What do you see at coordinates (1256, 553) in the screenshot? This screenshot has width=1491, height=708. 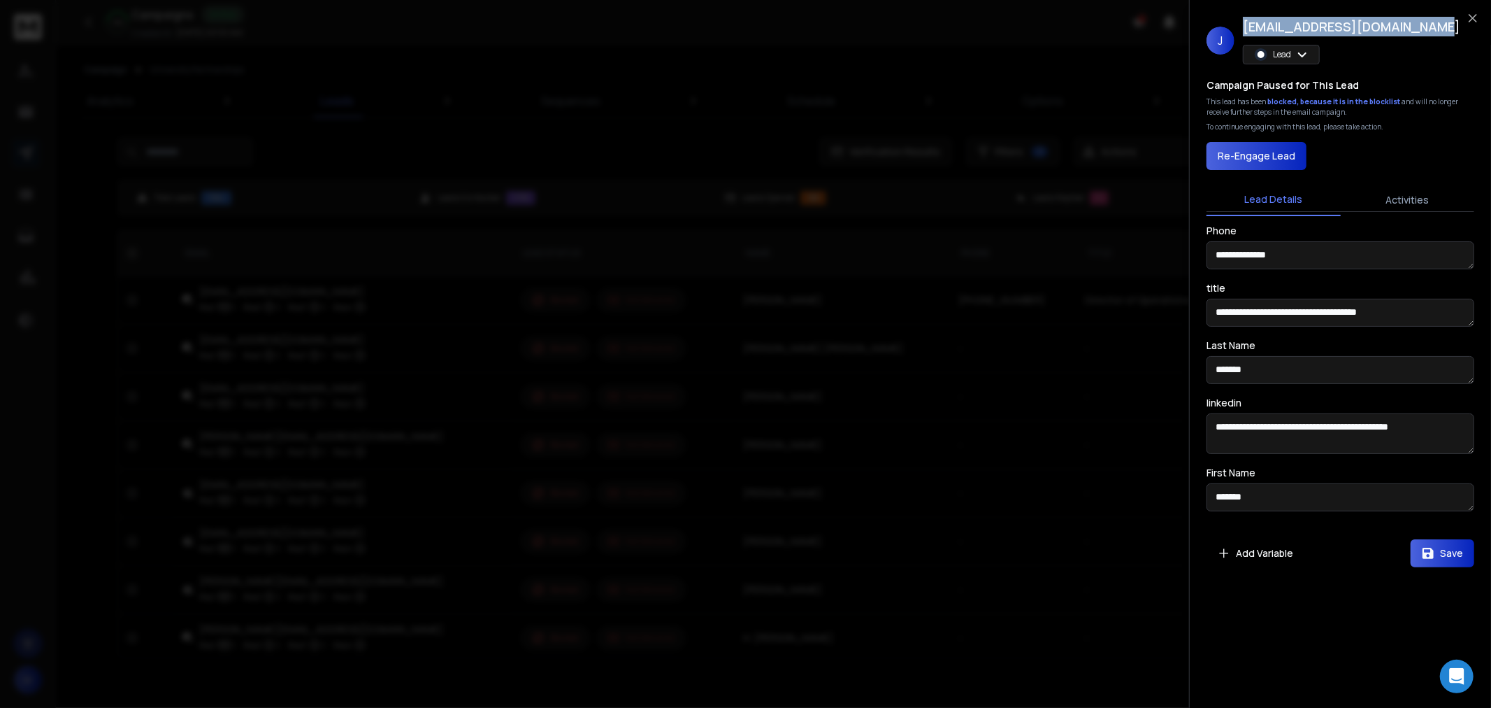 I see `button: Add Variable` at bounding box center [1256, 553].